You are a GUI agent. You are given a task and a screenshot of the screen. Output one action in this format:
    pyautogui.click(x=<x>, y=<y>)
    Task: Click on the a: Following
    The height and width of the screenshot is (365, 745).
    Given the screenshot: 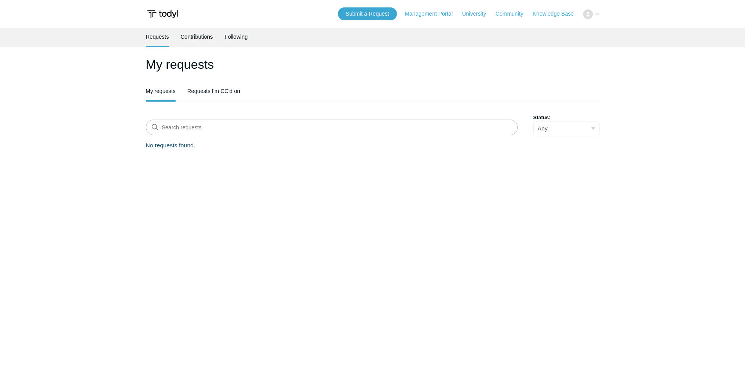 What is the action you would take?
    pyautogui.click(x=236, y=37)
    